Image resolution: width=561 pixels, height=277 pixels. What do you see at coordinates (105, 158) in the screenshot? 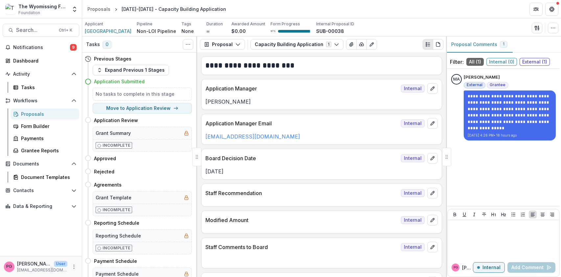
I see `h4: Approved` at bounding box center [105, 158].